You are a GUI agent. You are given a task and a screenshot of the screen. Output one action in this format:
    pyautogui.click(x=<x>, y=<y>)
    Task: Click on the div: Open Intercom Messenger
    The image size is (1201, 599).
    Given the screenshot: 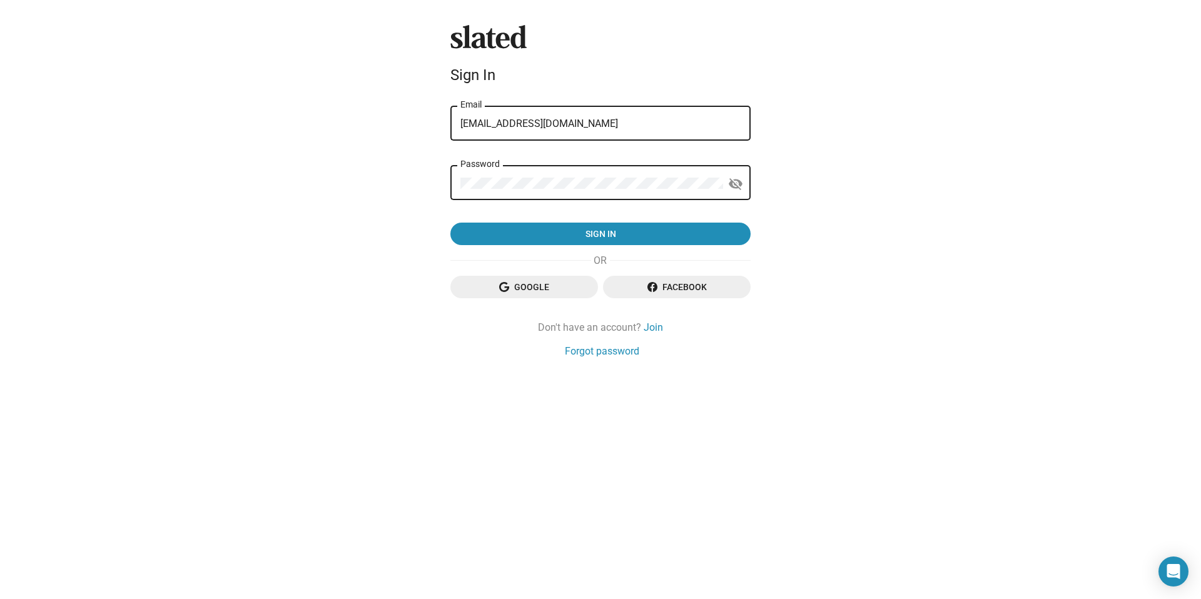 What is the action you would take?
    pyautogui.click(x=1174, y=572)
    